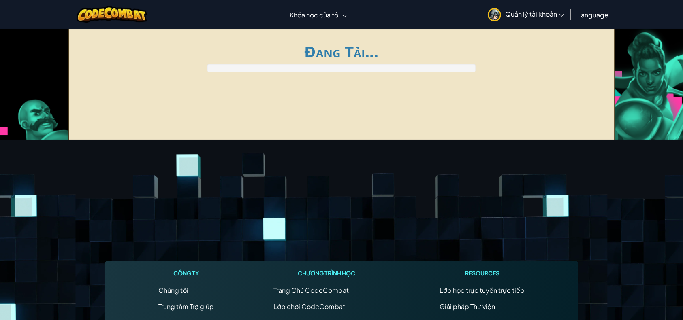  Describe the element at coordinates (467, 307) in the screenshot. I see `a: Giải pháp Thư viện` at that location.